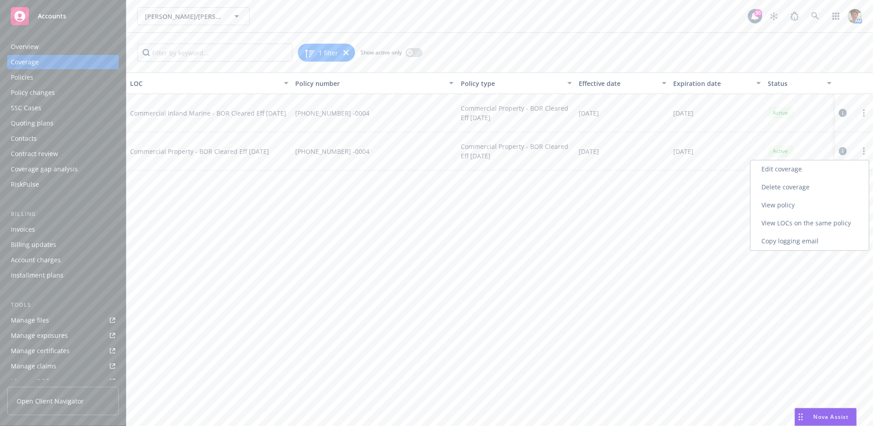 The height and width of the screenshot is (426, 873). Describe the element at coordinates (63, 77) in the screenshot. I see `a: Policies` at that location.